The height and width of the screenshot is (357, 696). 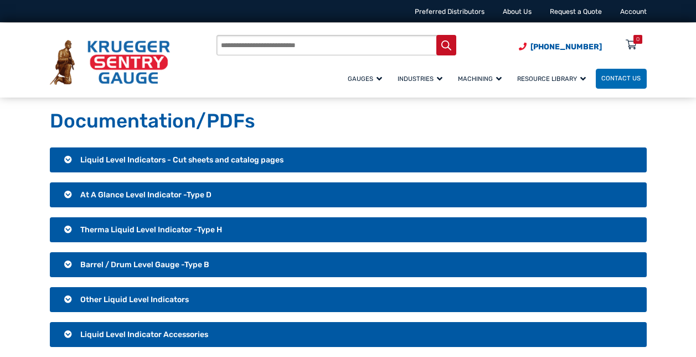 I want to click on a: Industries, so click(x=422, y=78).